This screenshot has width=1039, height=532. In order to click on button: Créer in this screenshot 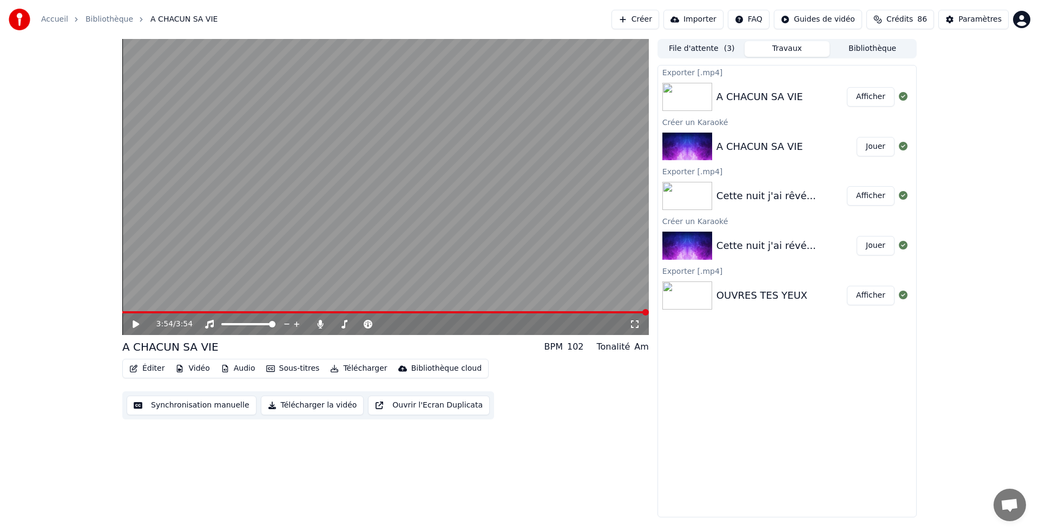, I will do `click(635, 19)`.